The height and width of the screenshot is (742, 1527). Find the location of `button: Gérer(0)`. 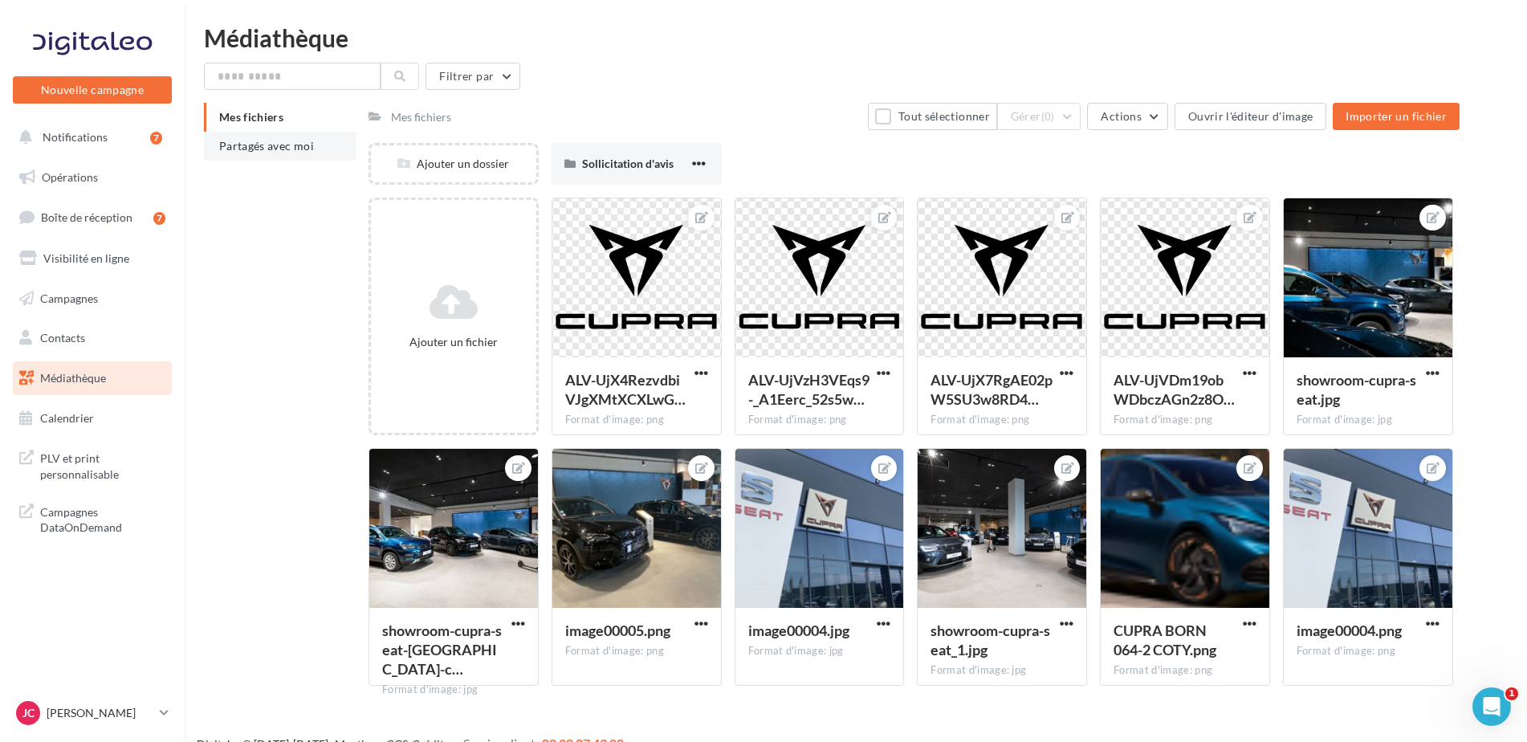

button: Gérer(0) is located at coordinates (1039, 116).